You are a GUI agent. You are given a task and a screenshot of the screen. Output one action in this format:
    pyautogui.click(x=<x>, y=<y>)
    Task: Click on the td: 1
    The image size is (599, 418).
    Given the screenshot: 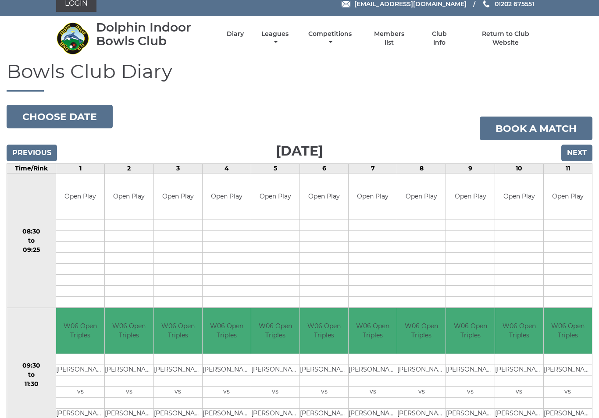 What is the action you would take?
    pyautogui.click(x=80, y=169)
    